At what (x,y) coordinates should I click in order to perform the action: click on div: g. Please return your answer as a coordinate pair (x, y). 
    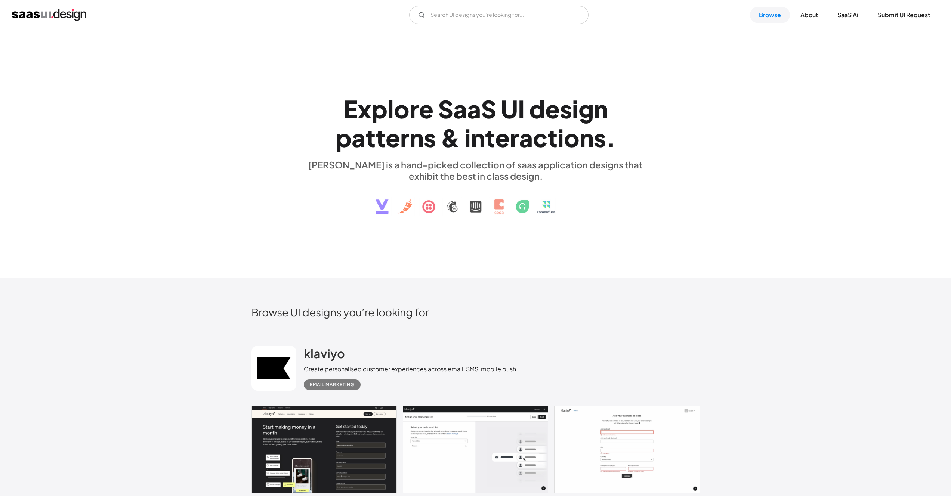
    Looking at the image, I should click on (586, 109).